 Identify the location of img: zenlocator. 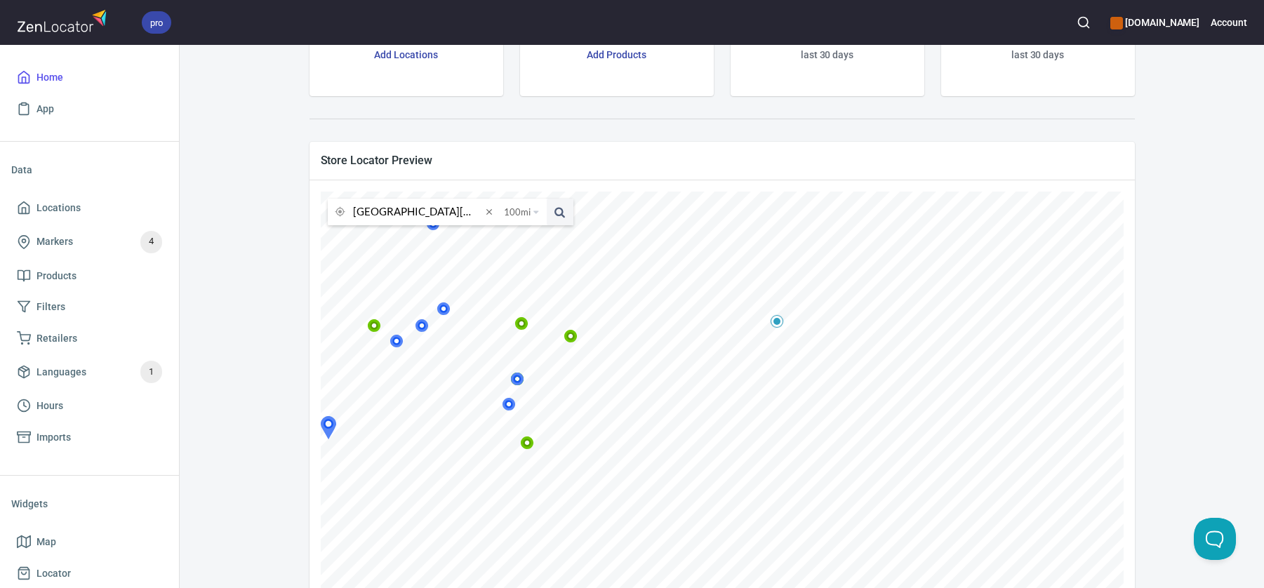
(64, 20).